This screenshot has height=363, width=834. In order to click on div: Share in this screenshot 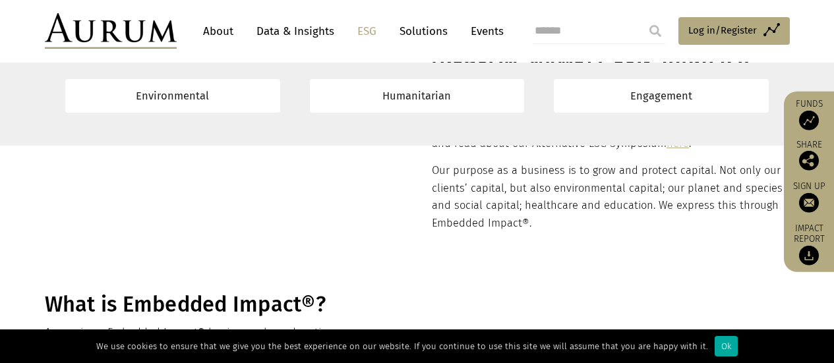, I will do `click(809, 155)`.